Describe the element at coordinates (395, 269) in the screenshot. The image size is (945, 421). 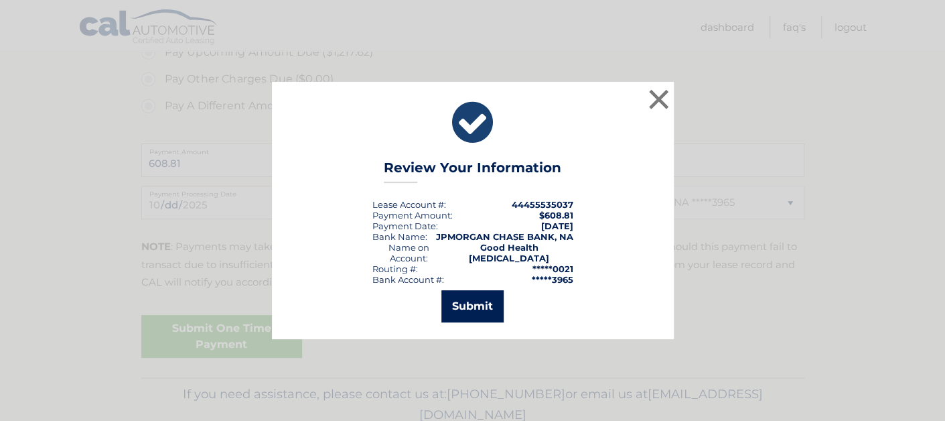
I see `div: Routing #:` at that location.